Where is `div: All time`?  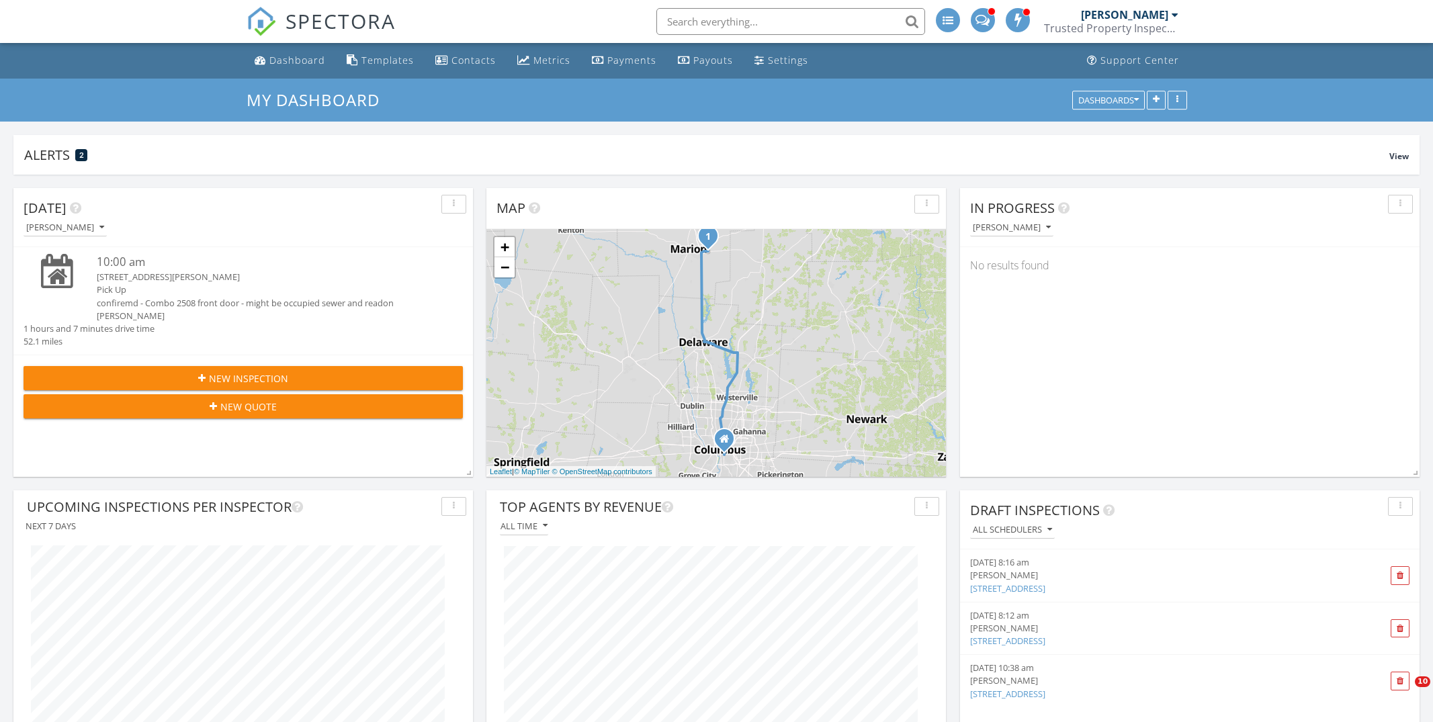 div: All time is located at coordinates (524, 526).